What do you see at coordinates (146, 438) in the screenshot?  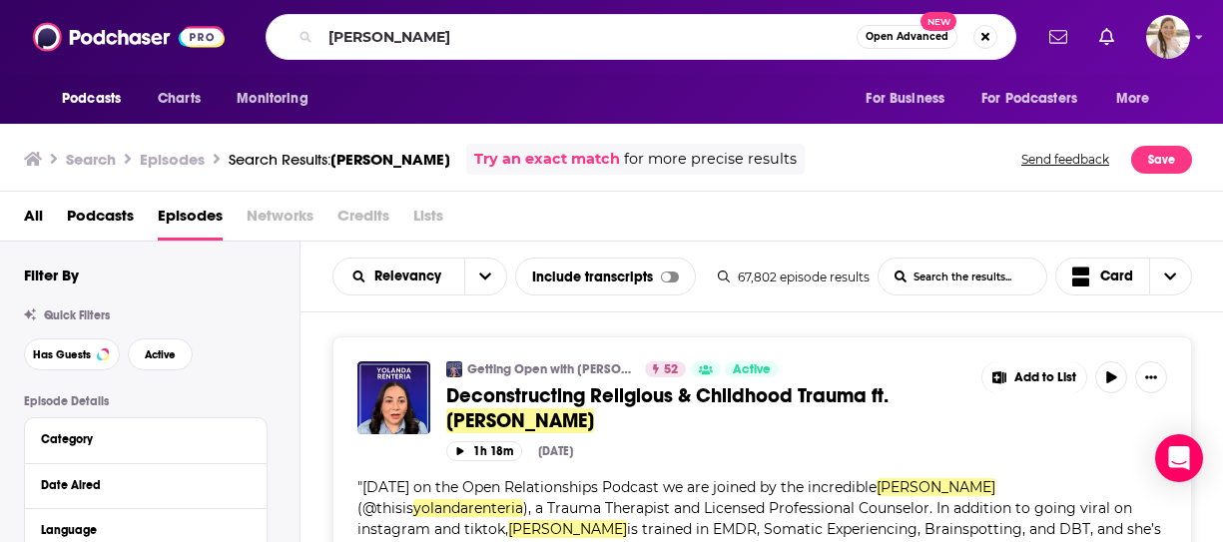 I see `button: Category` at bounding box center [146, 438].